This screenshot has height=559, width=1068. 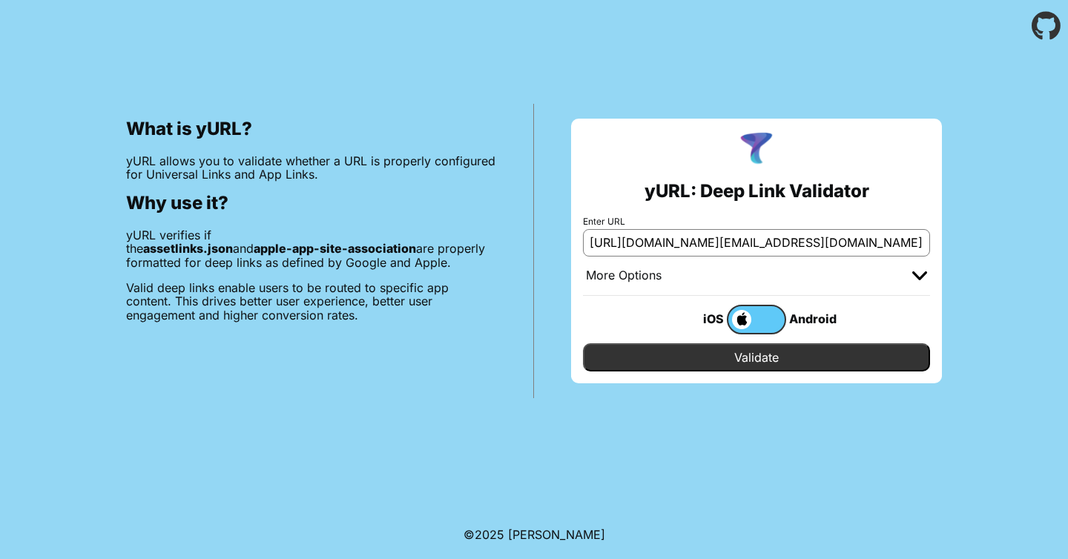 What do you see at coordinates (334, 248) in the screenshot?
I see `b: apple-app-site-association` at bounding box center [334, 248].